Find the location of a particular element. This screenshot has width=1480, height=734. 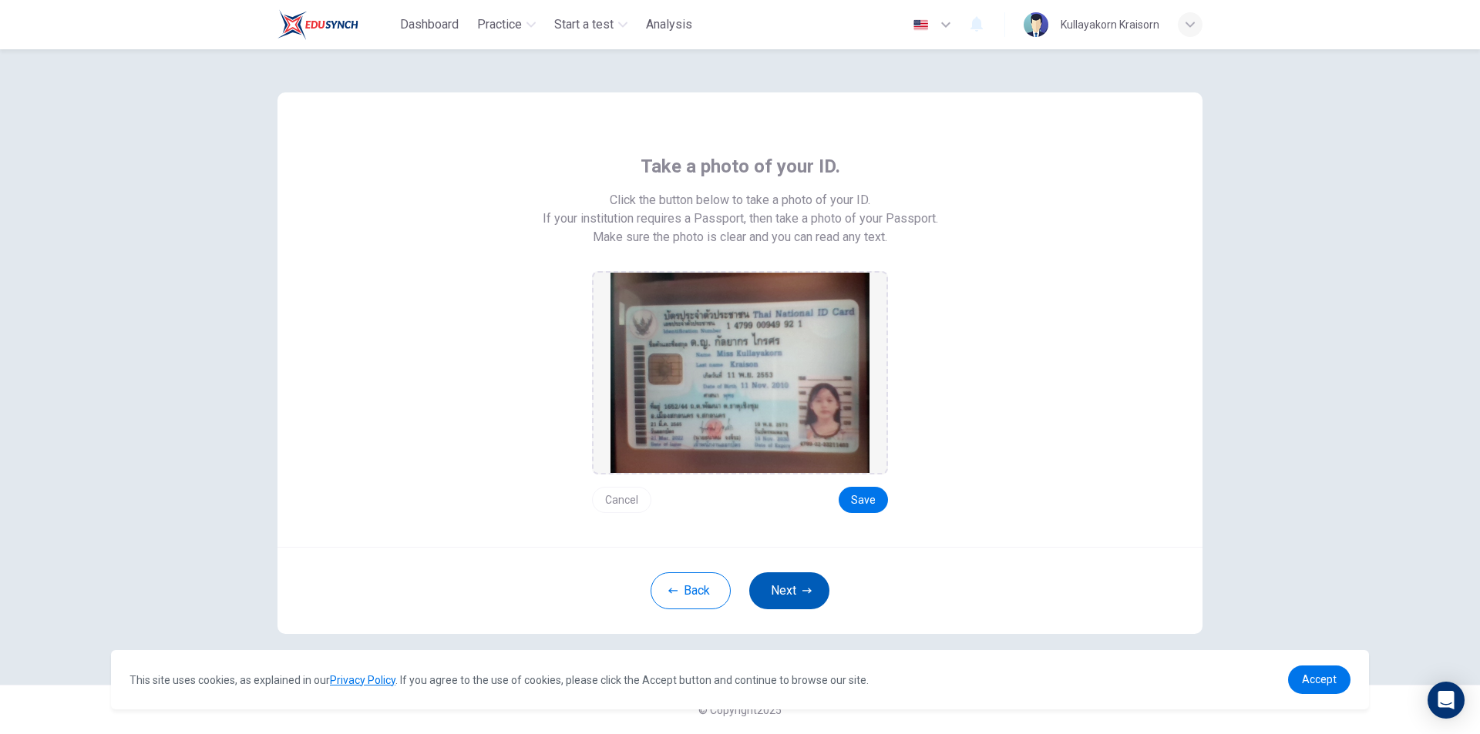

div: Open Intercom Messenger is located at coordinates (1446, 700).